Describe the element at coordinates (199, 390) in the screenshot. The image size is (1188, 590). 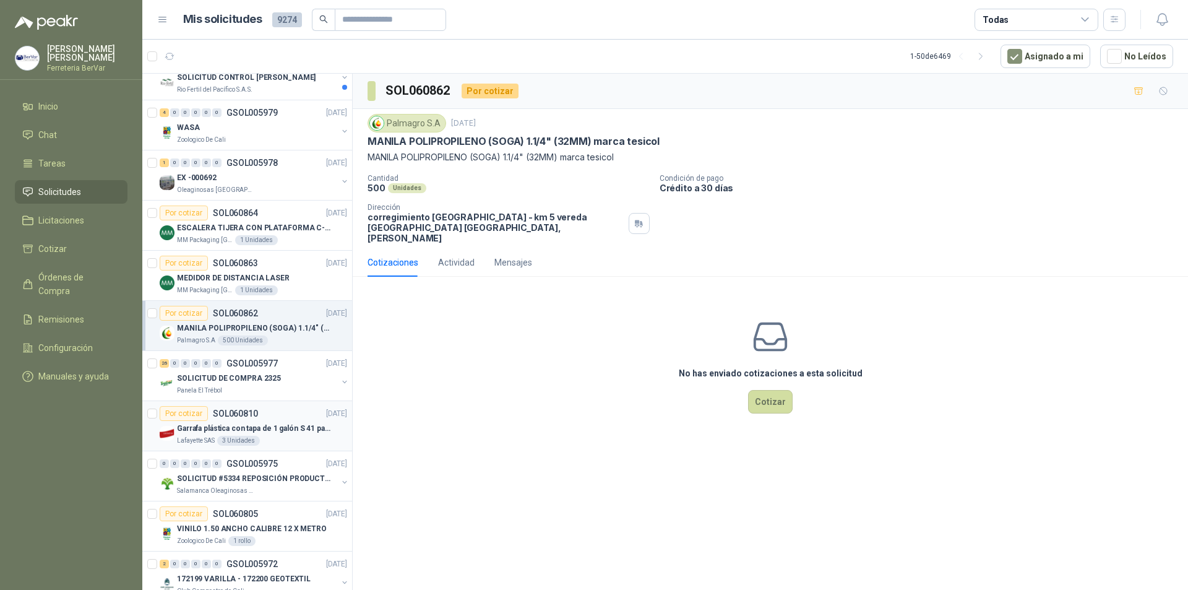
I see `p: Panela El Trébol` at that location.